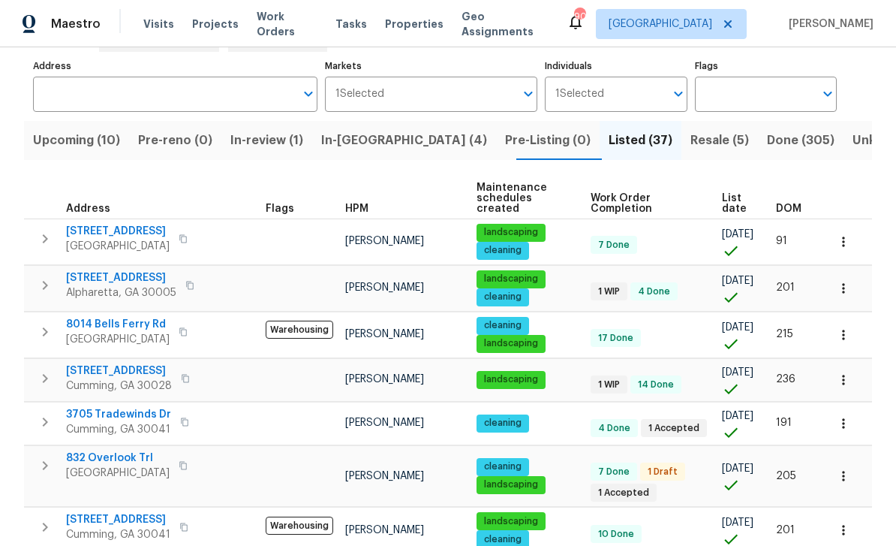 Image resolution: width=896 pixels, height=546 pixels. I want to click on label: Address, so click(175, 66).